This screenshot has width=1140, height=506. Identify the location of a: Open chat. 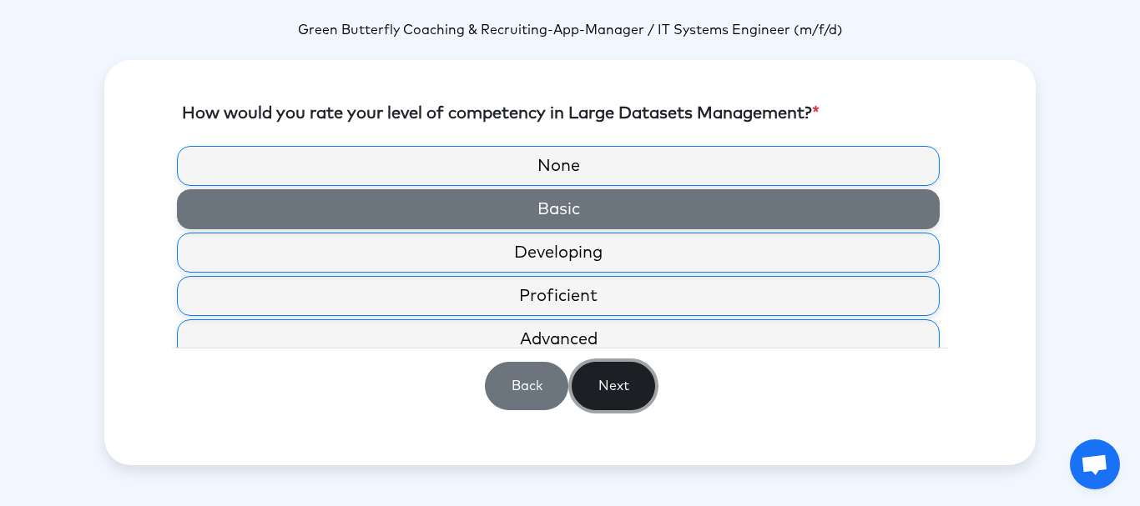
(1095, 465).